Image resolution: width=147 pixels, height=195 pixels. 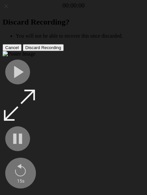 I want to click on a: 00:00:00, so click(x=74, y=6).